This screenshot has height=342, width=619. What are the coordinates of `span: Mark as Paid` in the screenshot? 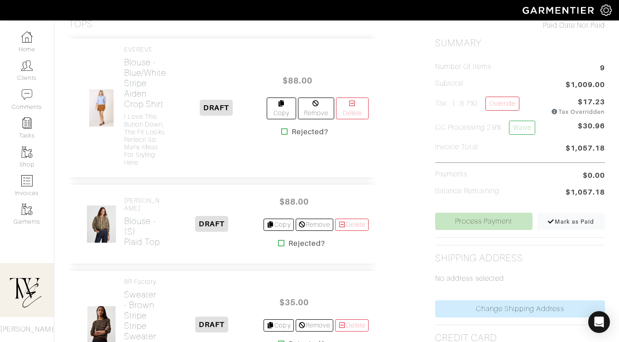 It's located at (571, 221).